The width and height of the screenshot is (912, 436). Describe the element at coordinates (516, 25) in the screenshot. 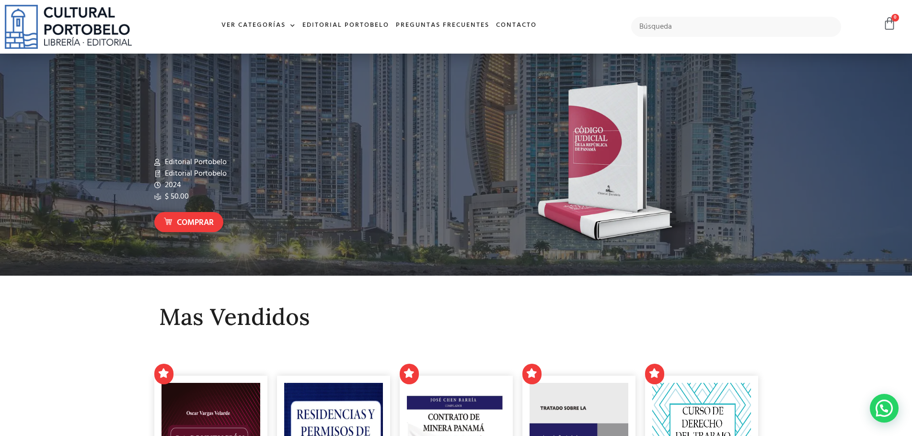

I see `a: Contacto` at that location.